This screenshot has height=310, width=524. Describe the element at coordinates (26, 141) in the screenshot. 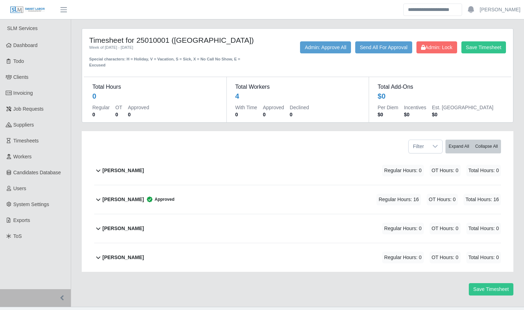

I see `span: Timesheets` at that location.